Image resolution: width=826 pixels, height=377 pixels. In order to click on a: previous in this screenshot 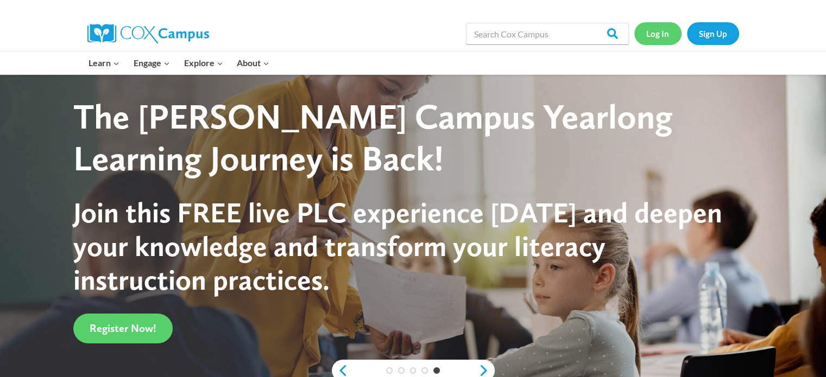, I will do `click(340, 371)`.